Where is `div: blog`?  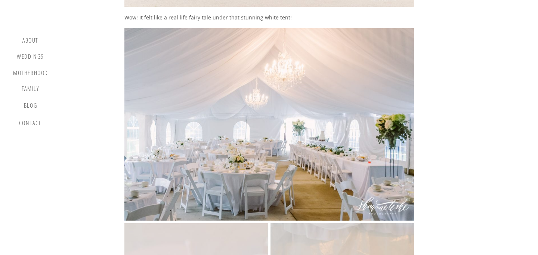
div: blog is located at coordinates (30, 107).